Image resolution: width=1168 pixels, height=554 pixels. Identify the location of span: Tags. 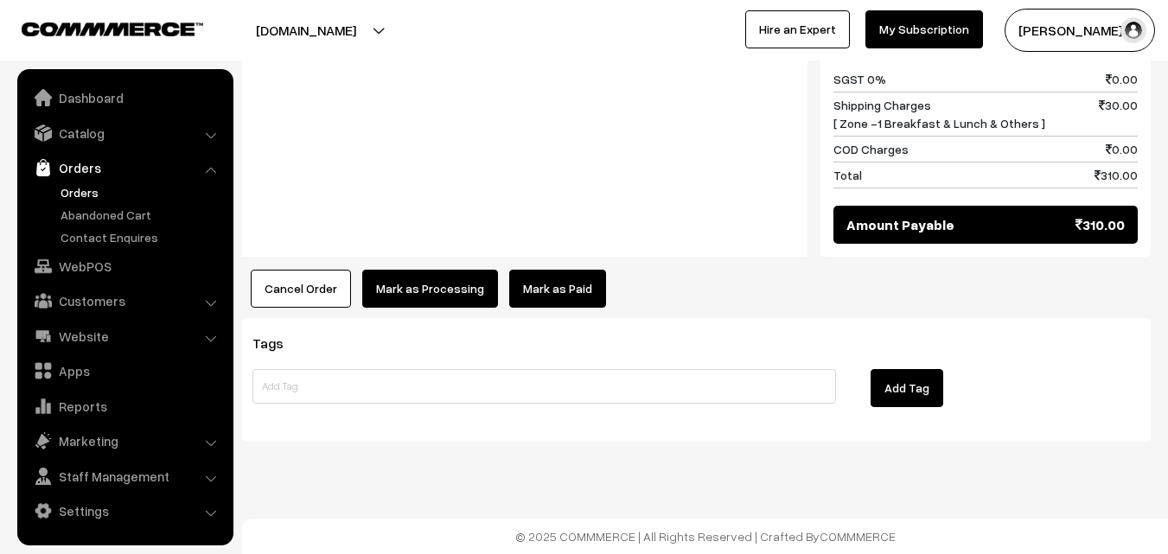
(278, 343).